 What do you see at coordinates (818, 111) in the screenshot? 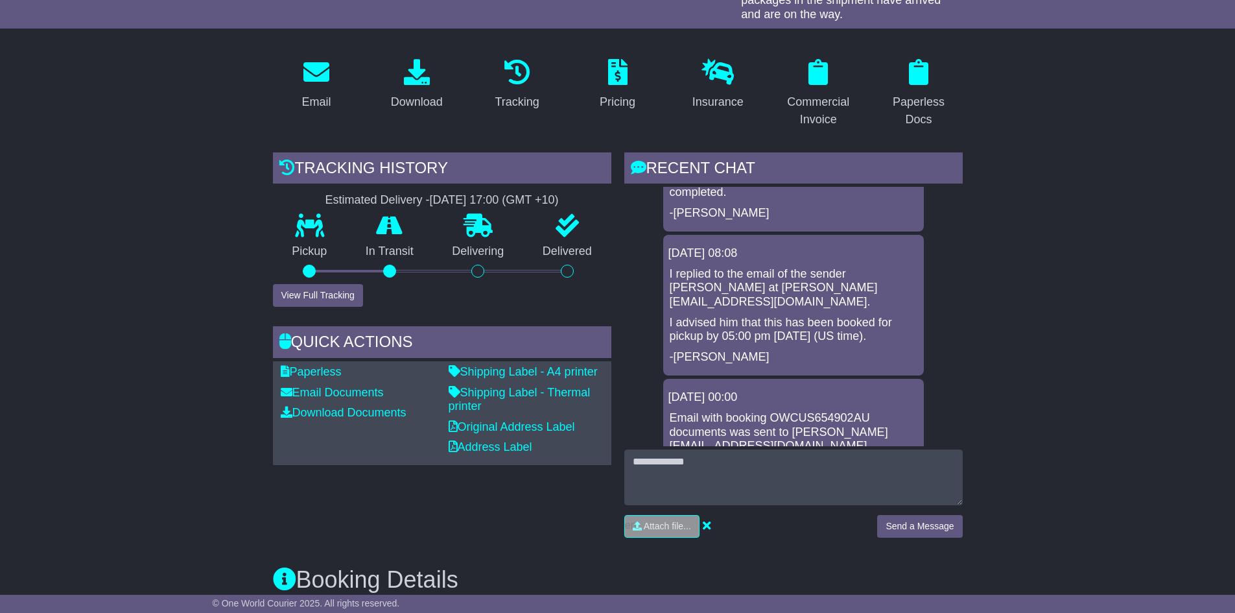
I see `div: Commercial Invoice` at bounding box center [818, 111].